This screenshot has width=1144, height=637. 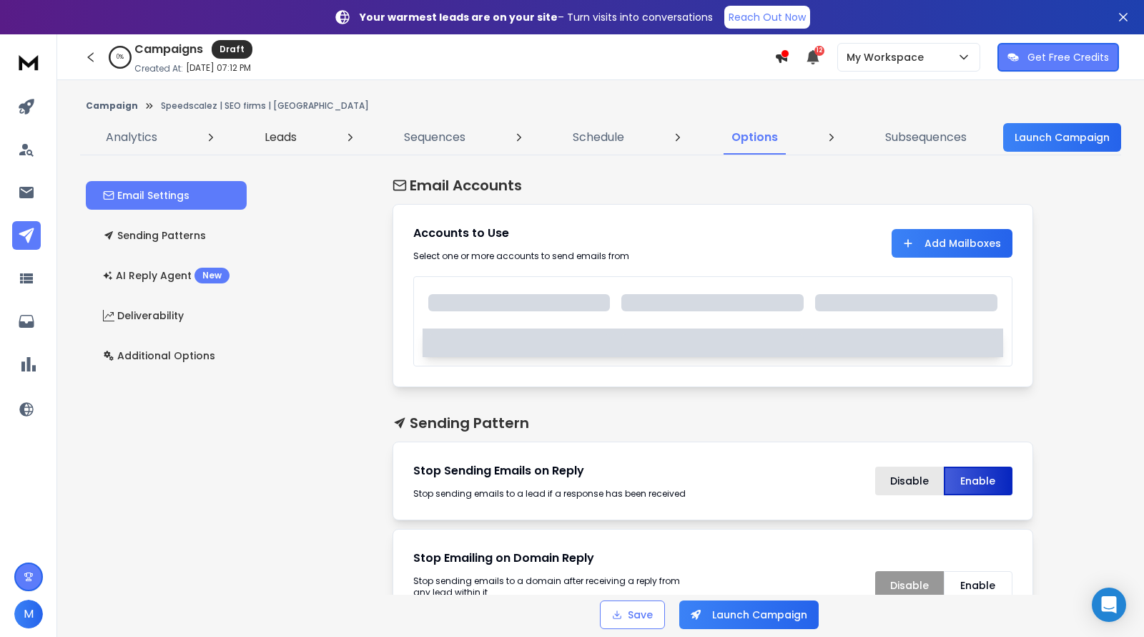 I want to click on h1: Sending Pattern, so click(x=713, y=423).